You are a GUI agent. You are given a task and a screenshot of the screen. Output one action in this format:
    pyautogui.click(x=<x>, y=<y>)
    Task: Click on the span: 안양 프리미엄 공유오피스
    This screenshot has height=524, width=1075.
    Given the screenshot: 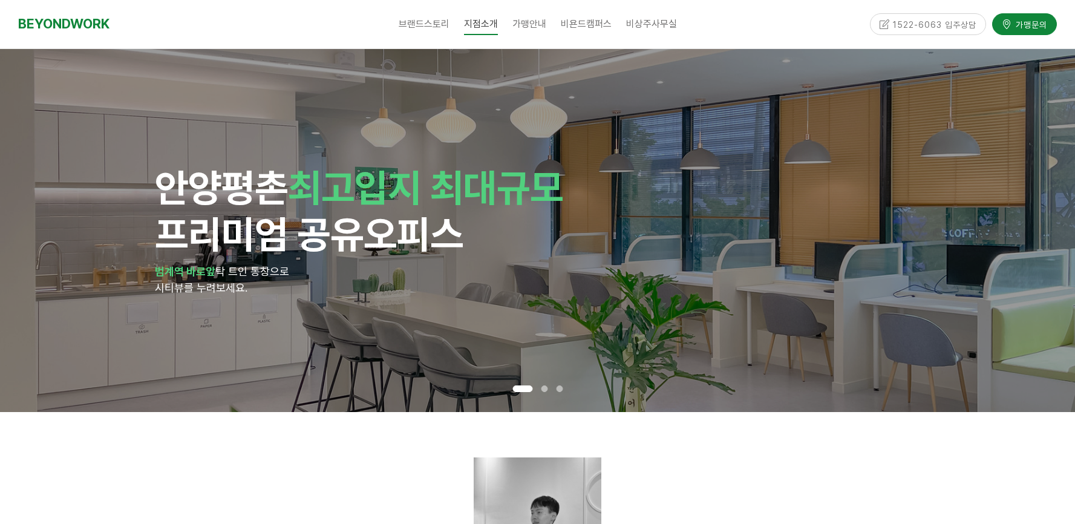 What is the action you would take?
    pyautogui.click(x=359, y=210)
    